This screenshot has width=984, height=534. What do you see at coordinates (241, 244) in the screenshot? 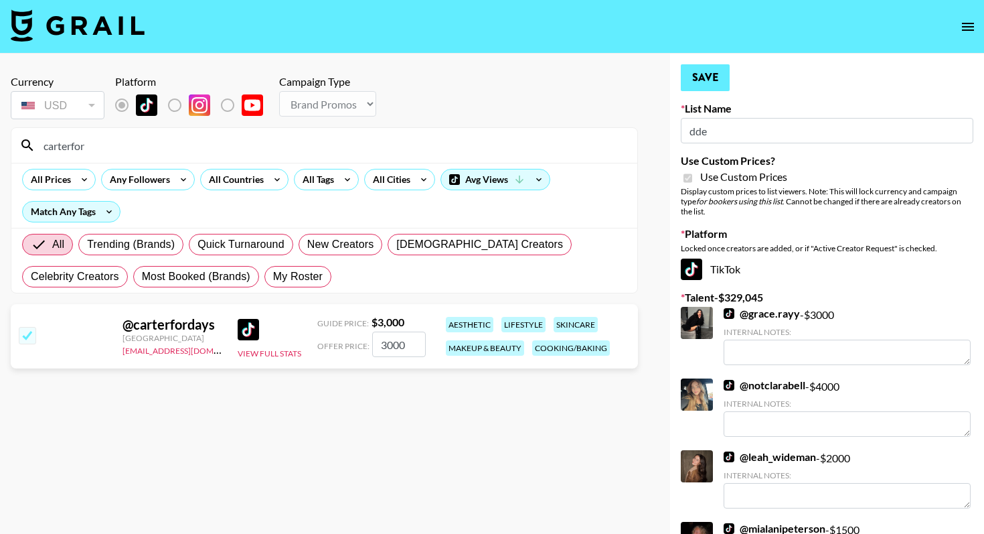
I see `span: Quick Turnaround` at bounding box center [241, 244].